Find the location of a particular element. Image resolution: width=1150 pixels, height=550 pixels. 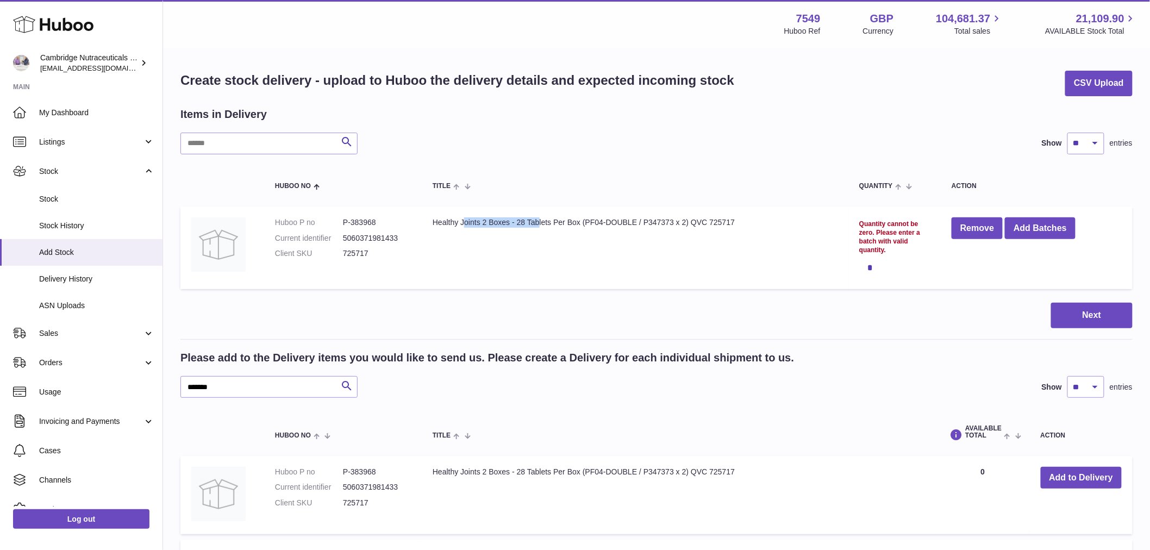

span: 104,681.37 is located at coordinates (963, 18).